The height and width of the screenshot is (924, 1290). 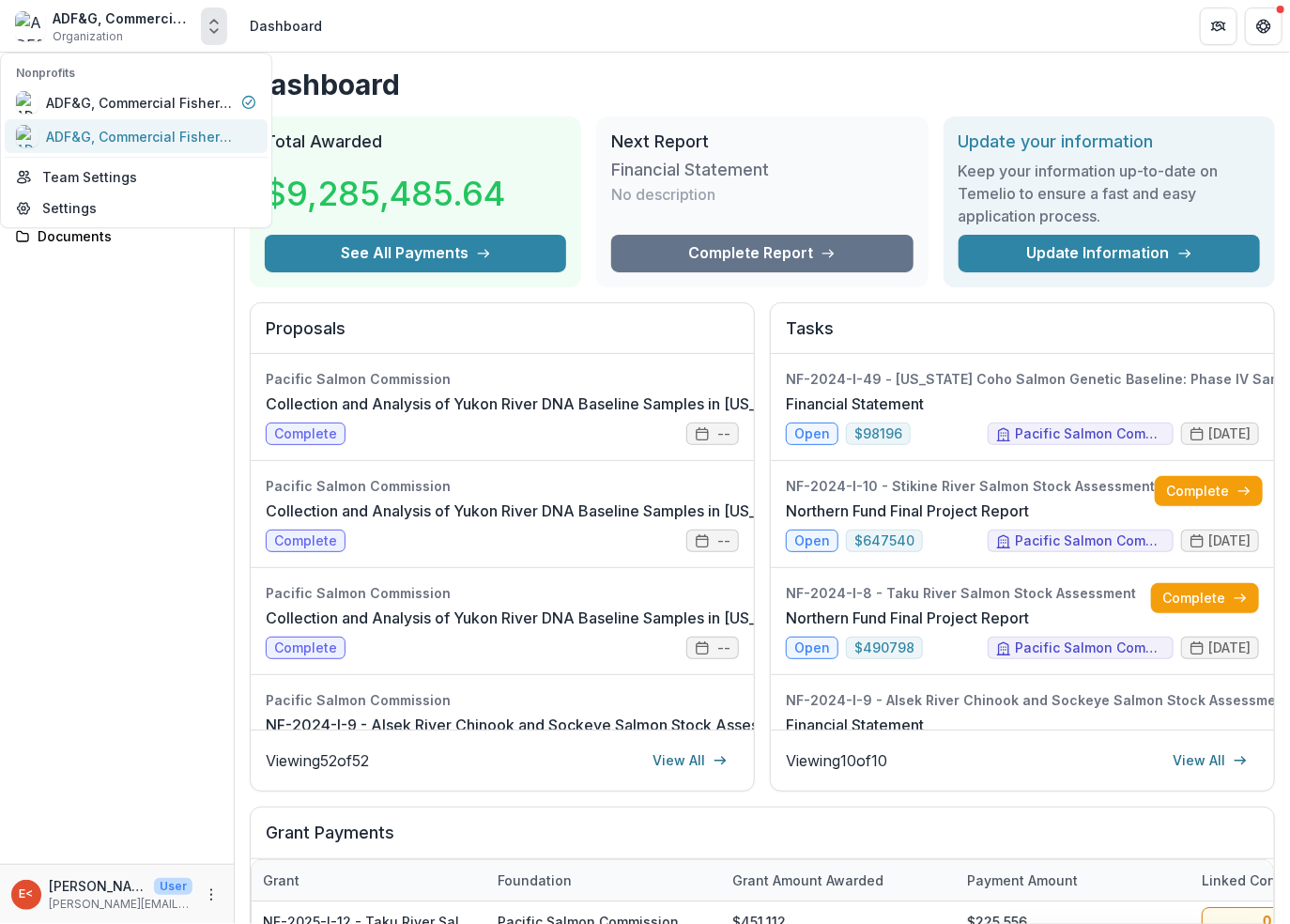 I want to click on div: Documents, so click(x=124, y=235).